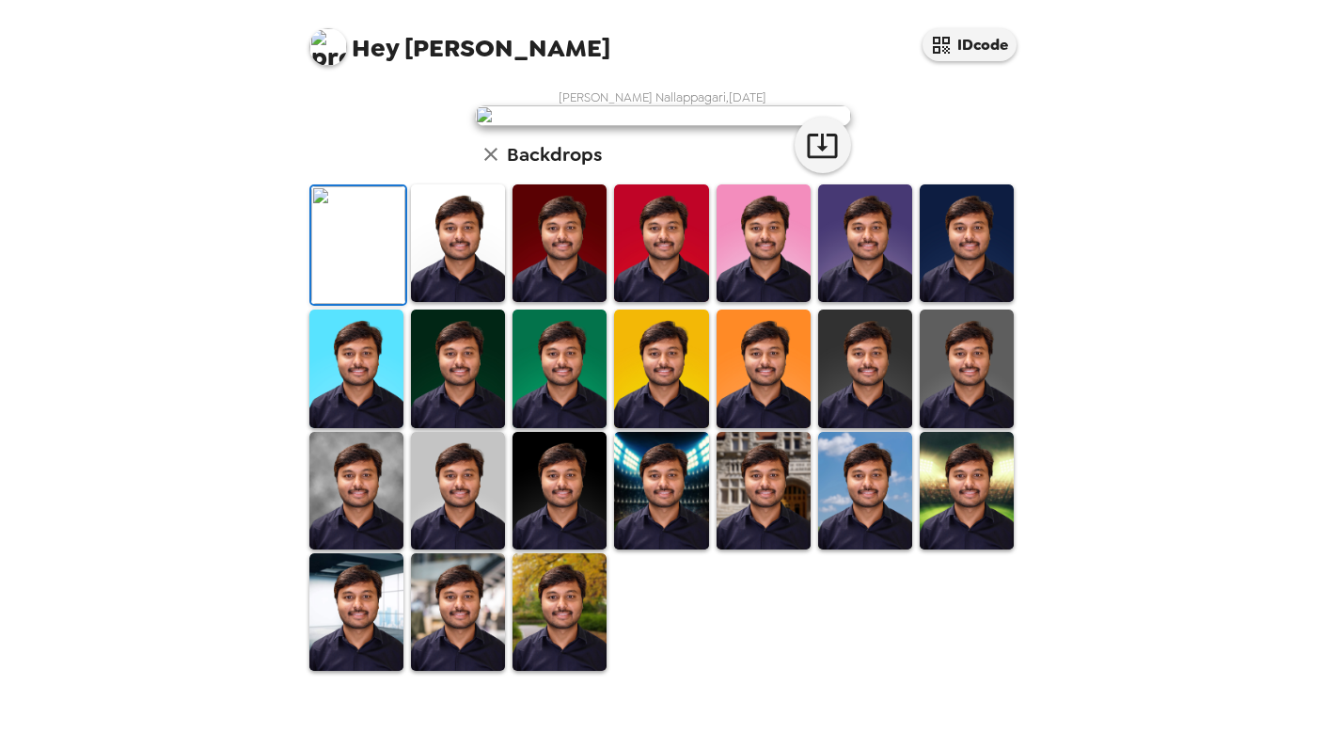 This screenshot has height=733, width=1325. What do you see at coordinates (663, 116) in the screenshot?
I see `img: user` at bounding box center [663, 116].